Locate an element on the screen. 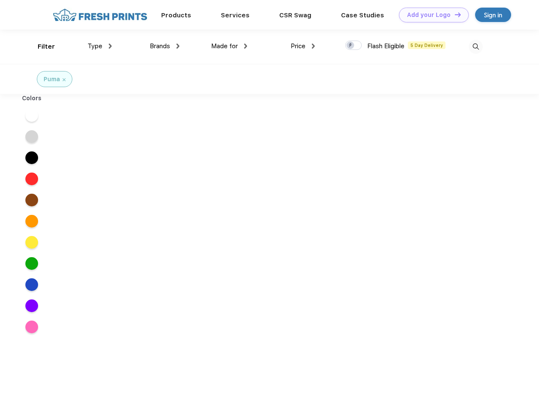 The width and height of the screenshot is (539, 406). span: 5 Day Delivery is located at coordinates (426, 45).